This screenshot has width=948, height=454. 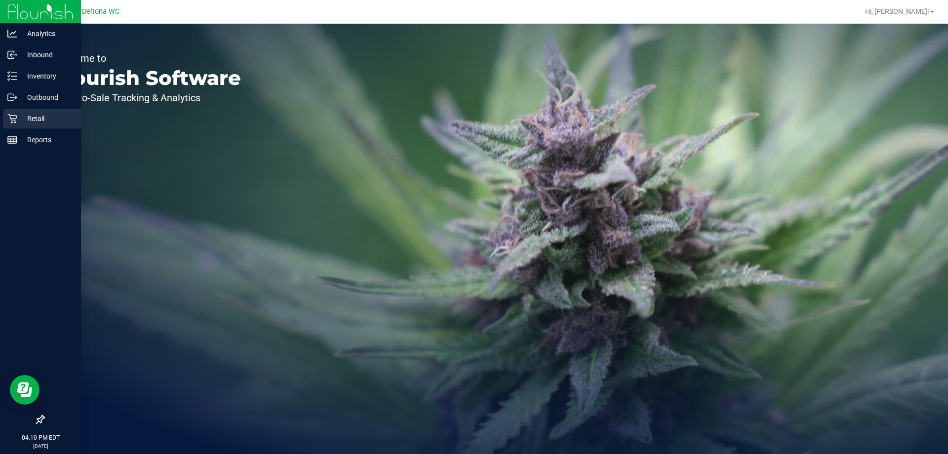 I want to click on inline-svg: Inventory, so click(x=12, y=76).